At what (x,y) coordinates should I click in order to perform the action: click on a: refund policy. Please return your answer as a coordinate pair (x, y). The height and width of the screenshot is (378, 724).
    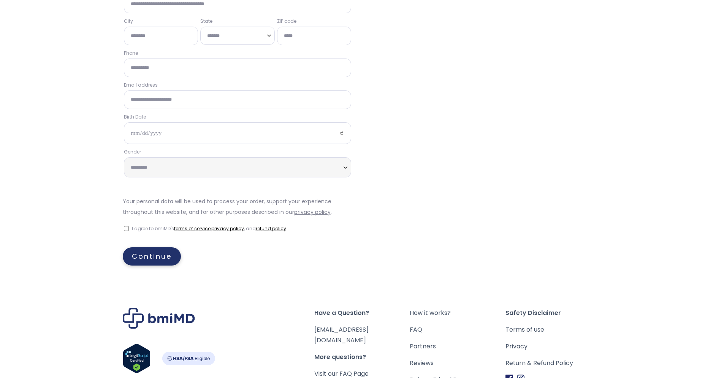
    Looking at the image, I should click on (271, 228).